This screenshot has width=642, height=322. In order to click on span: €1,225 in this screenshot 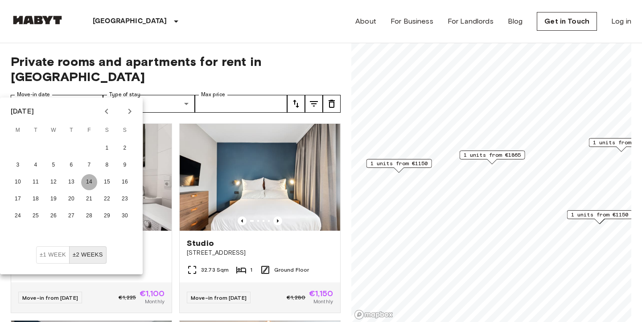, I will do `click(127, 298)`.